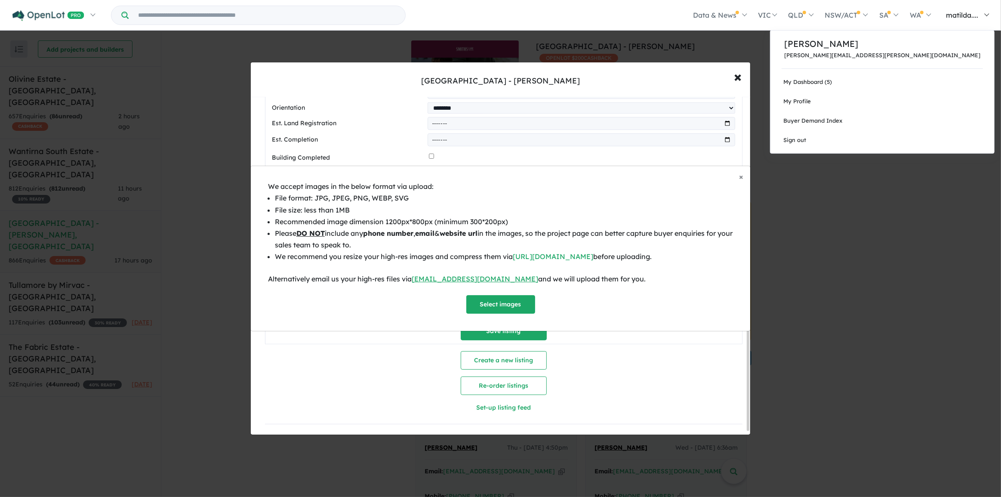  What do you see at coordinates (501, 304) in the screenshot?
I see `button: Select images` at bounding box center [501, 304].